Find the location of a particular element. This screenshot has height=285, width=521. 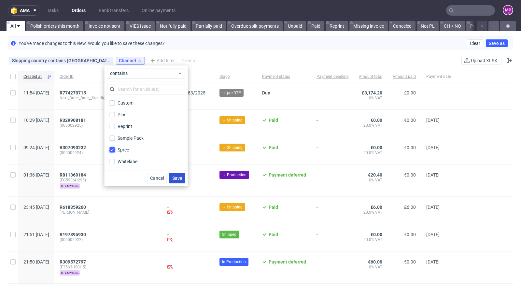

a: VIES Issue is located at coordinates (140, 26).